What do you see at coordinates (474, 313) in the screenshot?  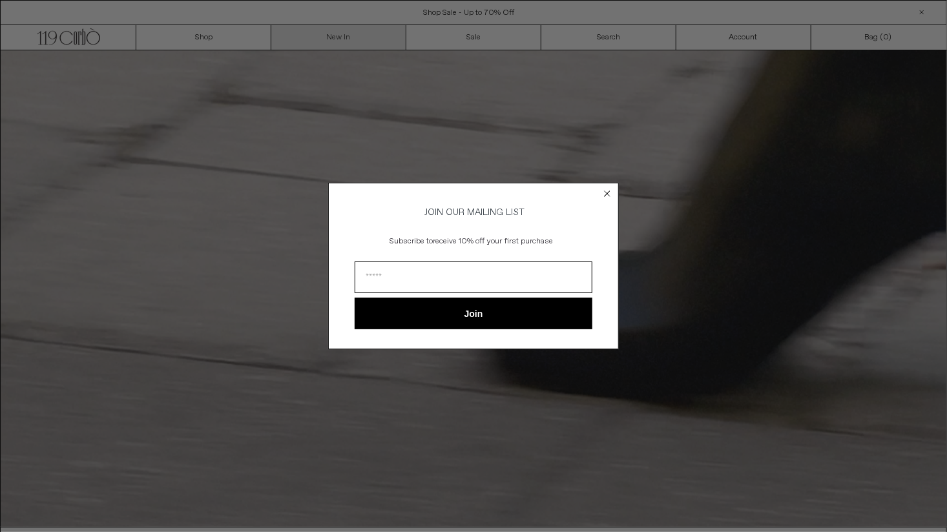 I see `button: Join` at bounding box center [474, 313].